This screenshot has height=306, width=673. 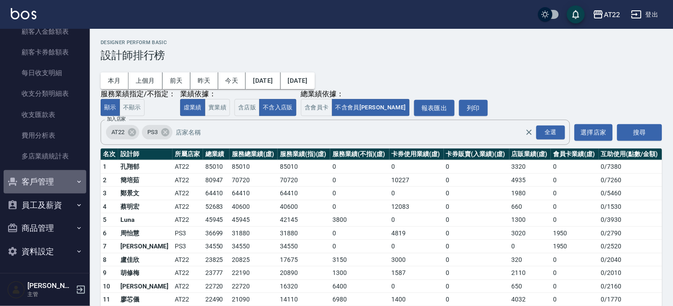 I want to click on th: 名次, so click(x=109, y=154).